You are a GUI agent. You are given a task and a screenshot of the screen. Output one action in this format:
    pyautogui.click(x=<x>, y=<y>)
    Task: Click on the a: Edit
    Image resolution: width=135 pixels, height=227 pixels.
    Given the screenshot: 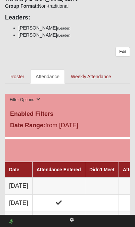 What is the action you would take?
    pyautogui.click(x=123, y=52)
    